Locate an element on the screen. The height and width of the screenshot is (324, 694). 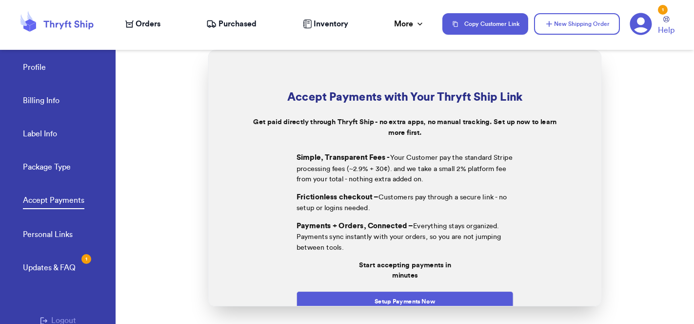
span: Payments + Orders, Connected – is located at coordinates (355, 225).